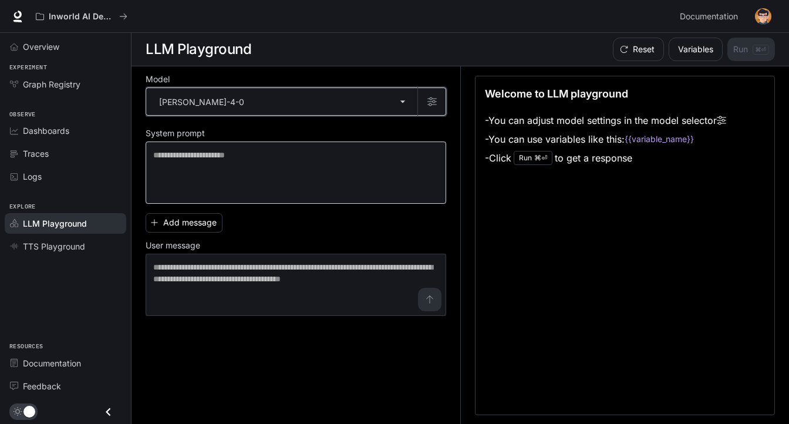 This screenshot has width=789, height=424. Describe the element at coordinates (763, 16) in the screenshot. I see `img: User avatar` at that location.